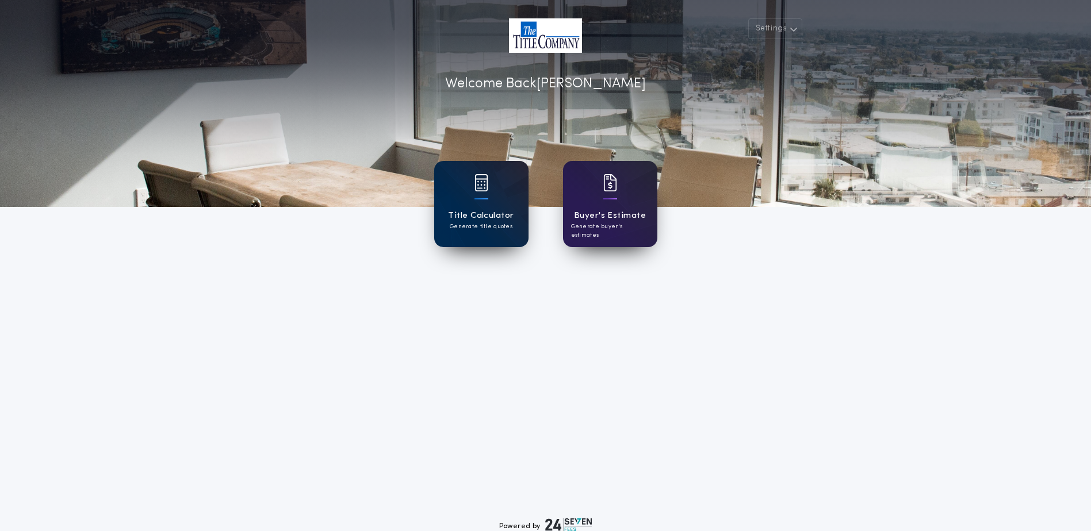 The width and height of the screenshot is (1091, 531). What do you see at coordinates (610, 231) in the screenshot?
I see `p: Generate buyer's estimates` at bounding box center [610, 231].